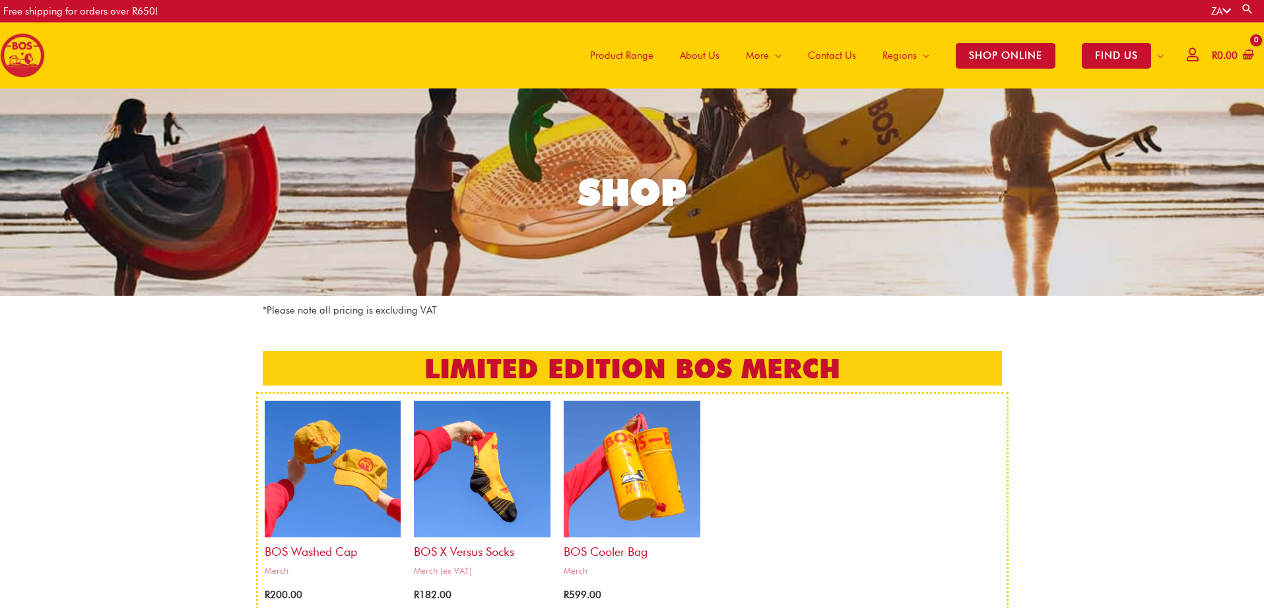 The height and width of the screenshot is (608, 1264). I want to click on img: bos cap, so click(333, 469).